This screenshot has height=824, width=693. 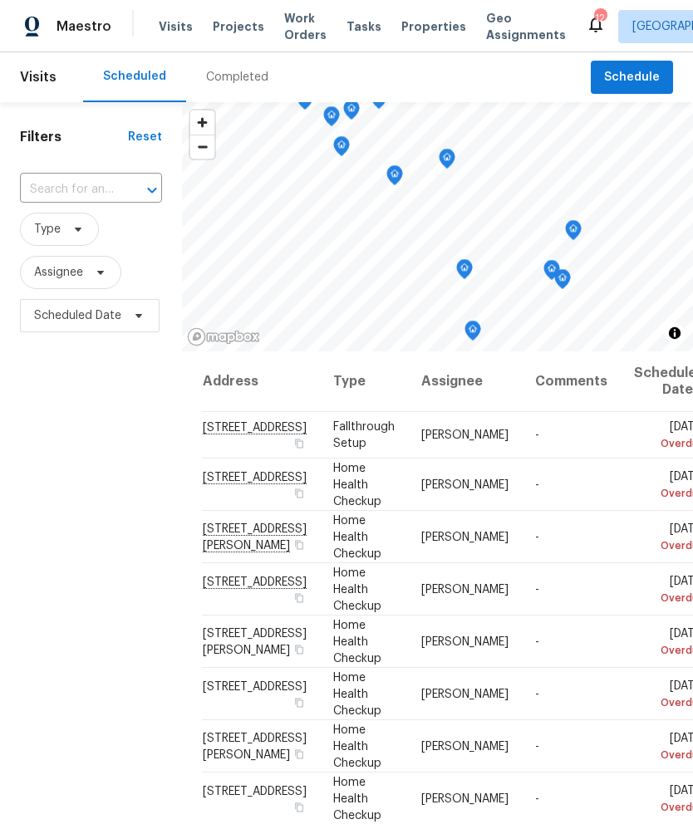 I want to click on span: Maestro, so click(x=84, y=27).